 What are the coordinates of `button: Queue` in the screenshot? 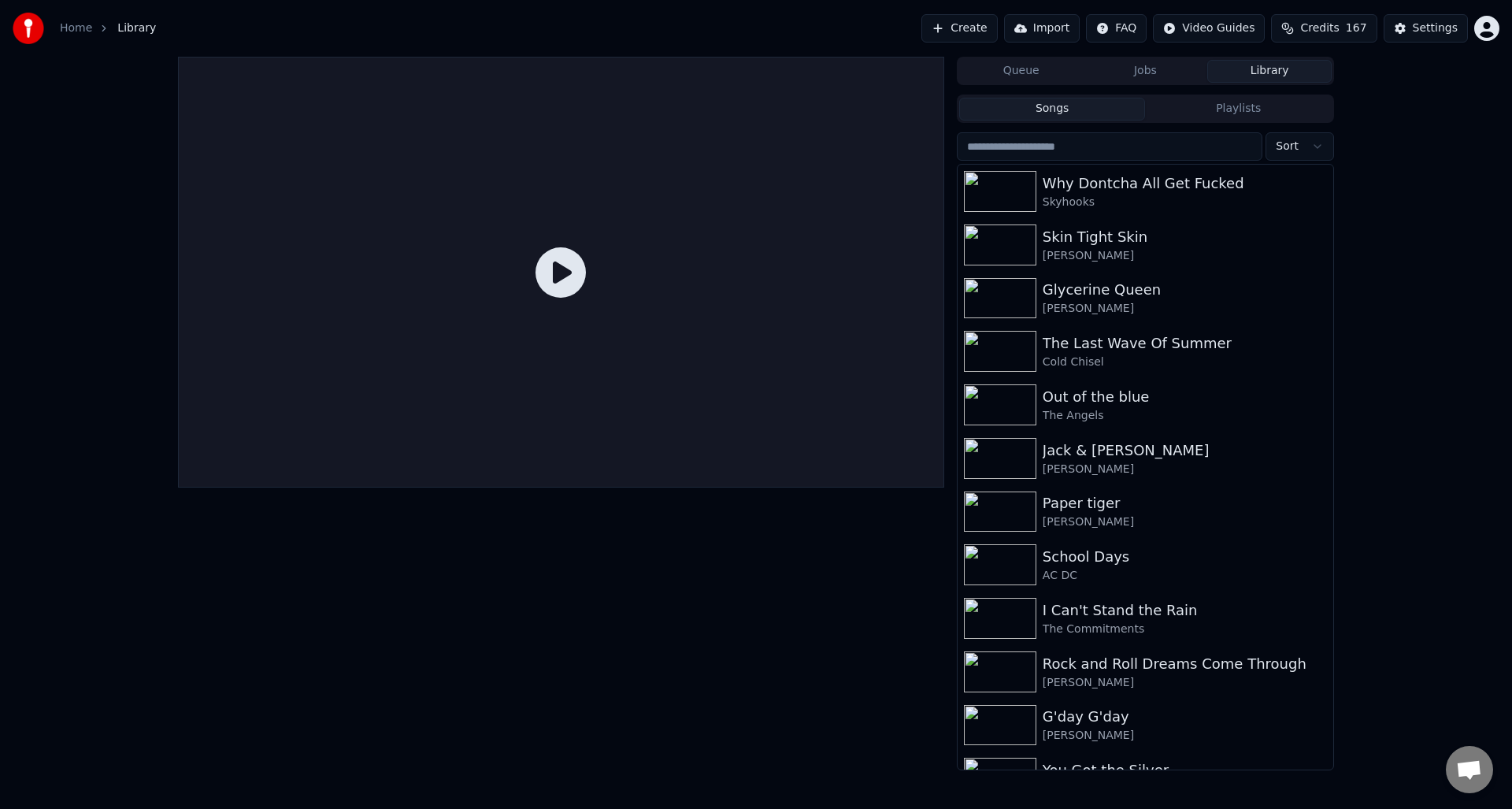 It's located at (1021, 71).